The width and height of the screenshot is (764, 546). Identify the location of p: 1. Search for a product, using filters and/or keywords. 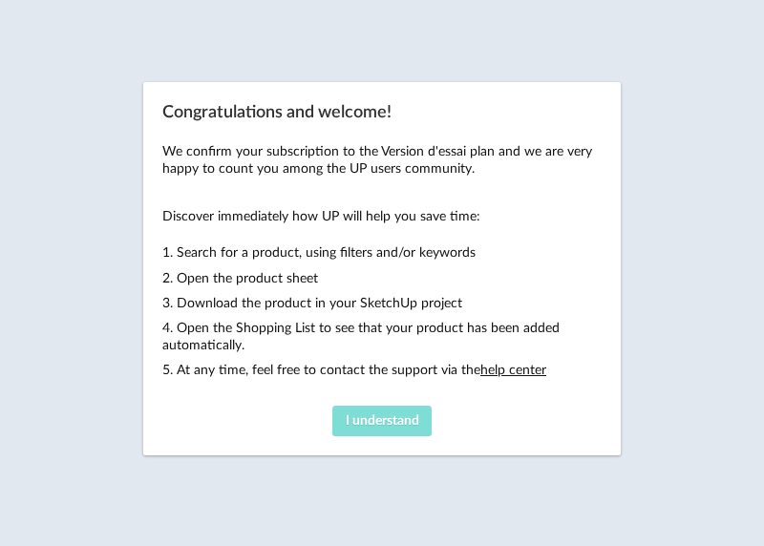
(382, 253).